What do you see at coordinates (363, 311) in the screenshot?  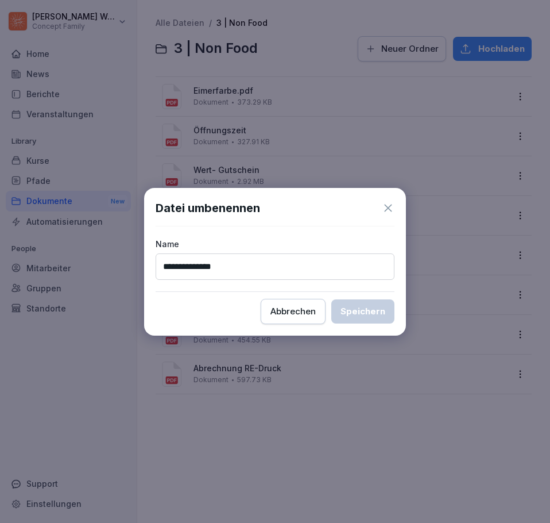 I see `button: Speichern` at bounding box center [363, 311].